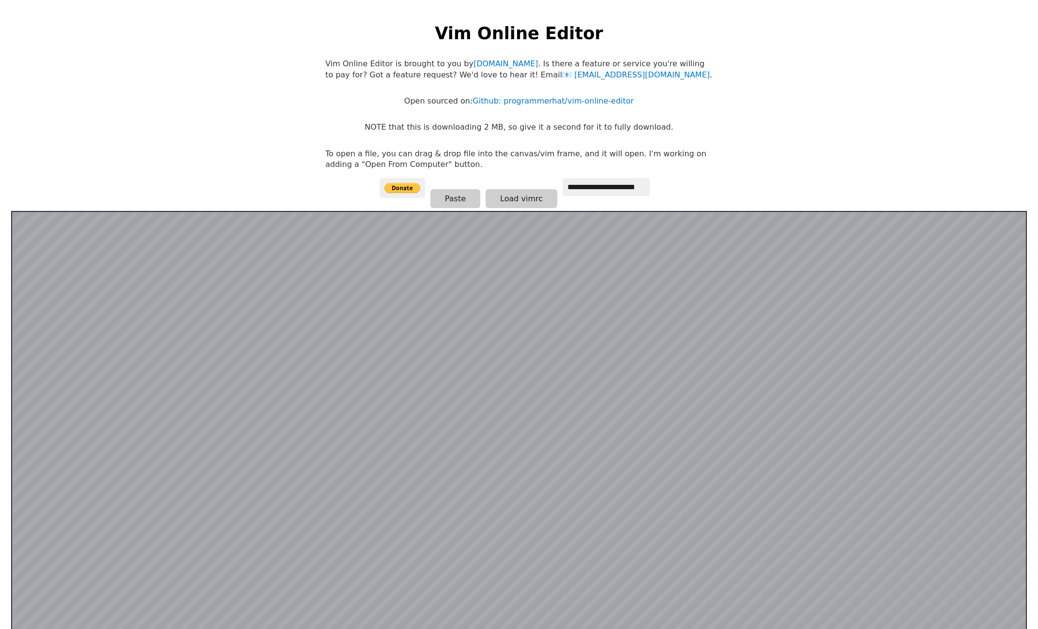 The image size is (1038, 629). What do you see at coordinates (553, 101) in the screenshot?
I see `a: Github: programmerhat/vim-online-editor` at bounding box center [553, 101].